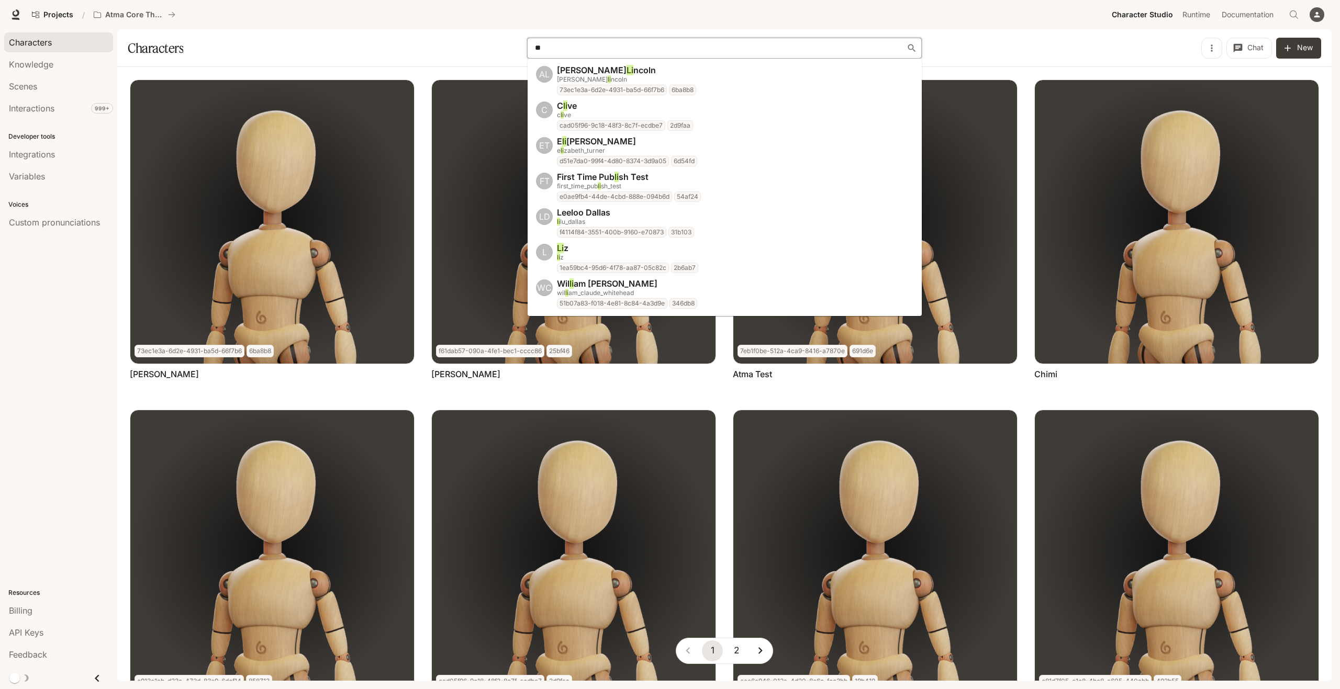 The height and width of the screenshot is (689, 1340). What do you see at coordinates (603, 177) in the screenshot?
I see `span: First Time Pub sh Test` at bounding box center [603, 177].